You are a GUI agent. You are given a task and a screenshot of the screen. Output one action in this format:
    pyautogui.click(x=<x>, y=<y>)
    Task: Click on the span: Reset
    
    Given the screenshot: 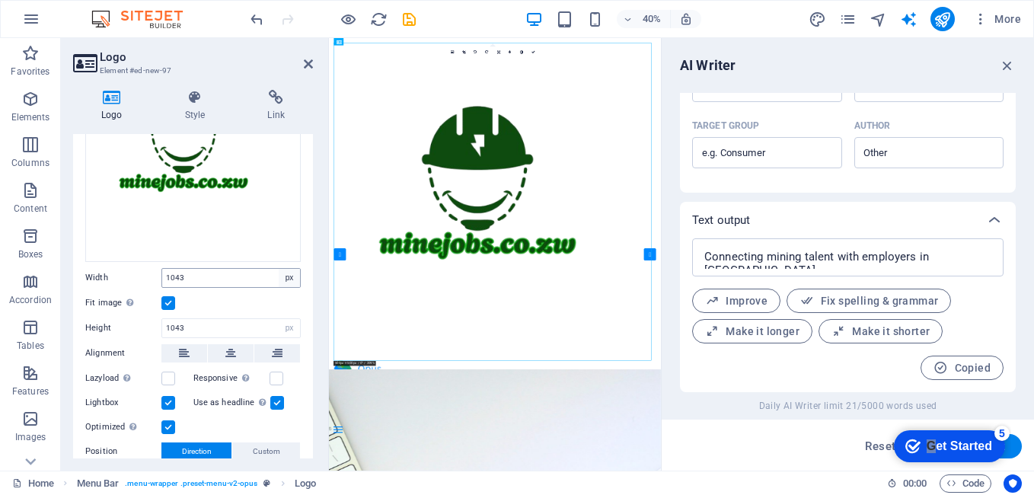 What is the action you would take?
    pyautogui.click(x=880, y=446)
    